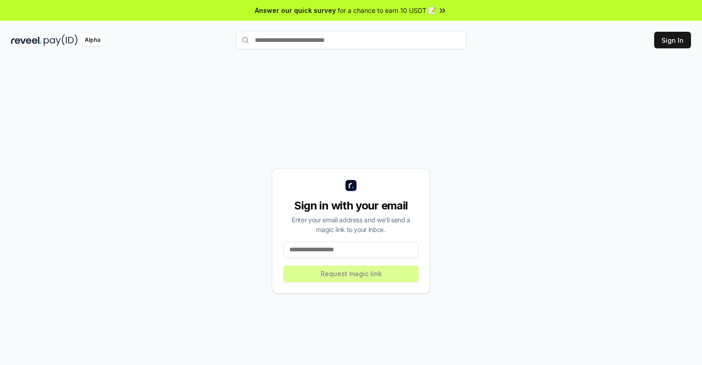 Image resolution: width=702 pixels, height=365 pixels. What do you see at coordinates (61, 40) in the screenshot?
I see `img: pay_id` at bounding box center [61, 40].